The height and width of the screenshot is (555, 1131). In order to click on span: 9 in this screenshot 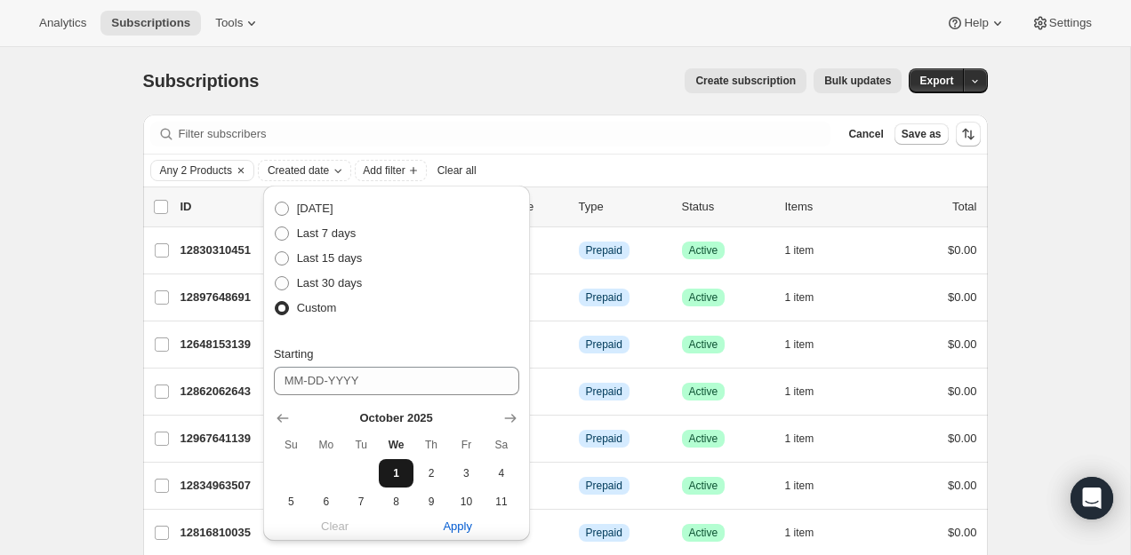, I will do `click(430, 502)`.